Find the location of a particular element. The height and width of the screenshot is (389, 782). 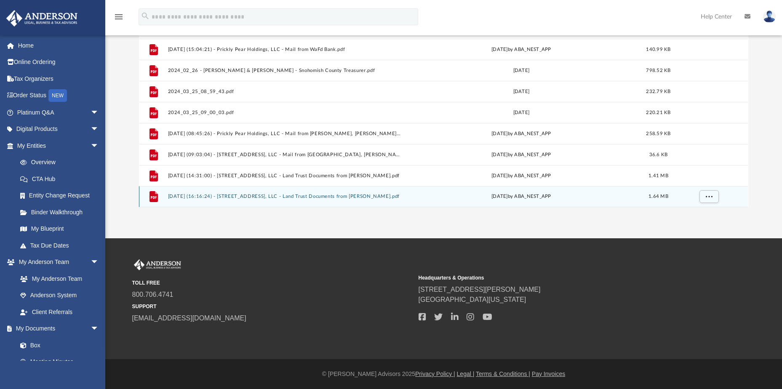

span: 232.79 KB is located at coordinates (659, 91).